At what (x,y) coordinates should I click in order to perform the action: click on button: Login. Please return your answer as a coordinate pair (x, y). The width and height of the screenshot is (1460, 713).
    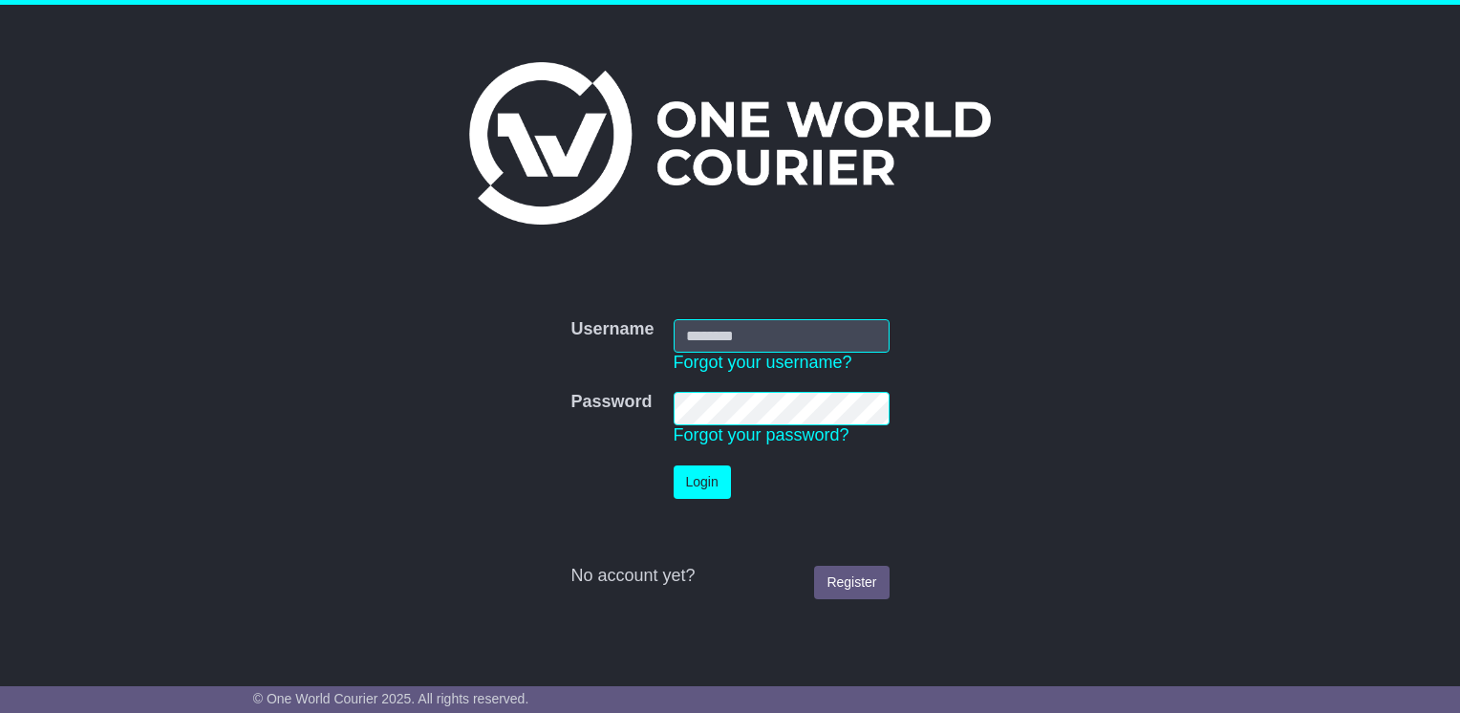
    Looking at the image, I should click on (702, 482).